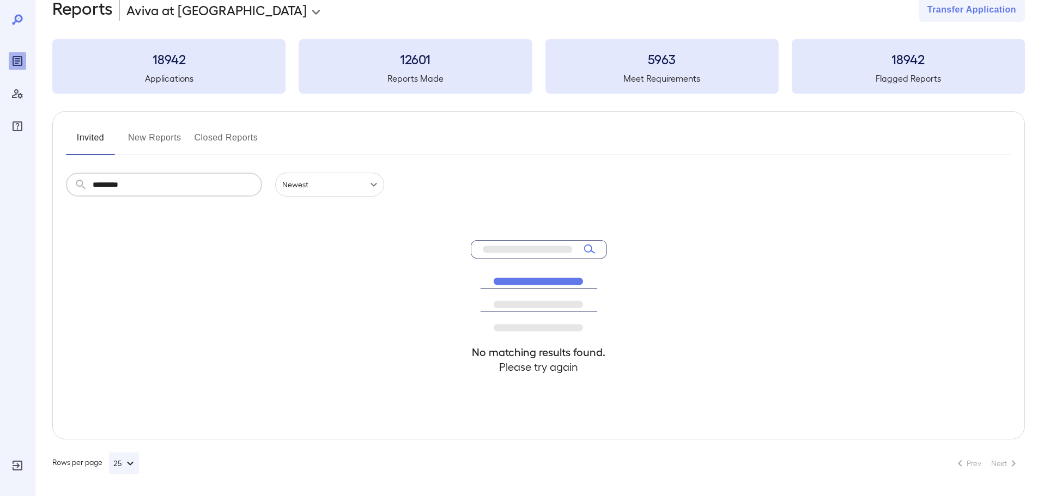 The image size is (1038, 496). What do you see at coordinates (226, 142) in the screenshot?
I see `button: Closed Reports` at bounding box center [226, 142].